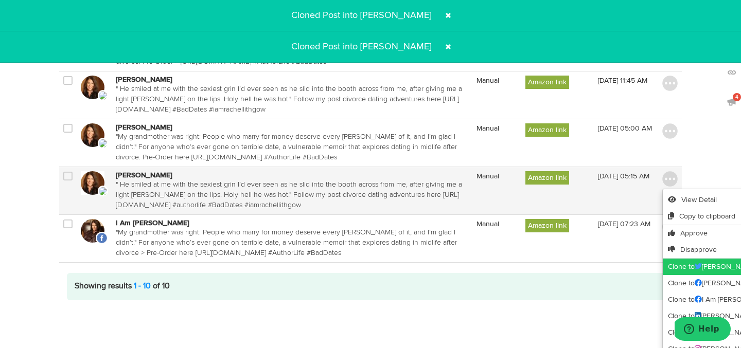  I want to click on span: Help, so click(34, 12).